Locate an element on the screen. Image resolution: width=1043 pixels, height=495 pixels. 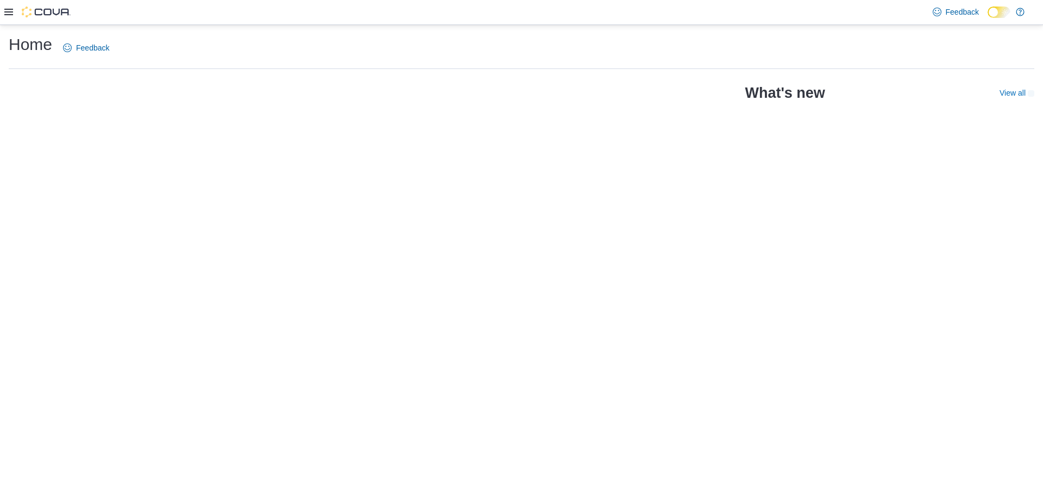
img: Cova is located at coordinates (46, 12).